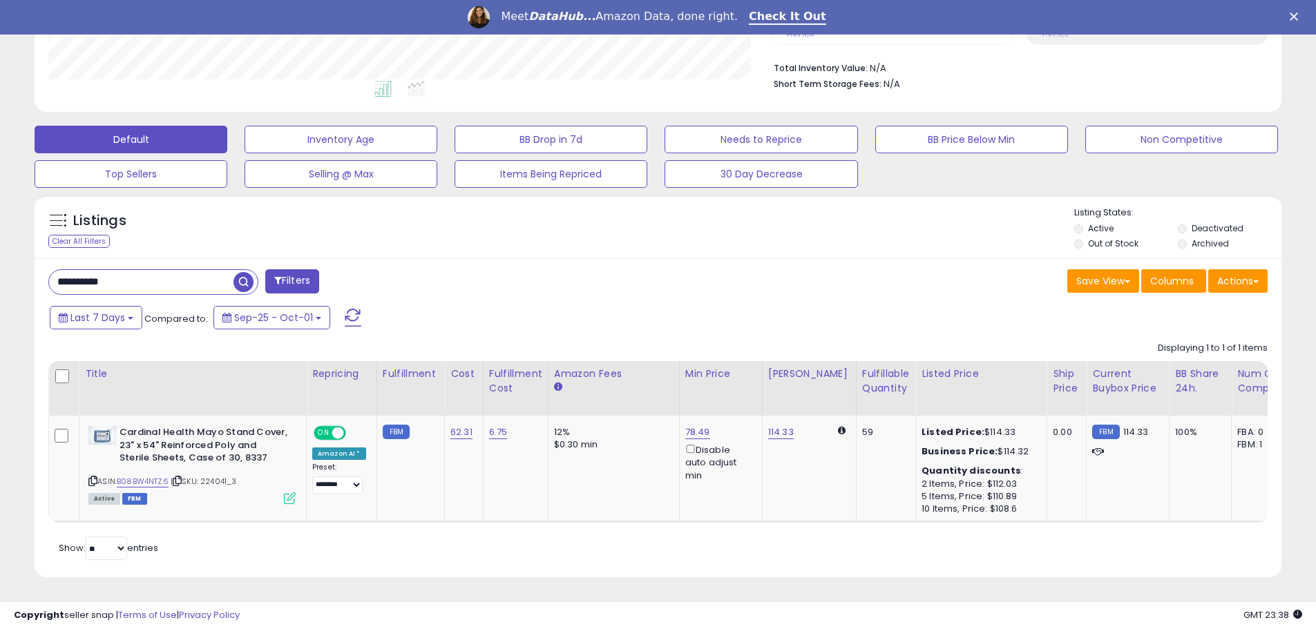  Describe the element at coordinates (147, 615) in the screenshot. I see `a: Terms of Use` at that location.